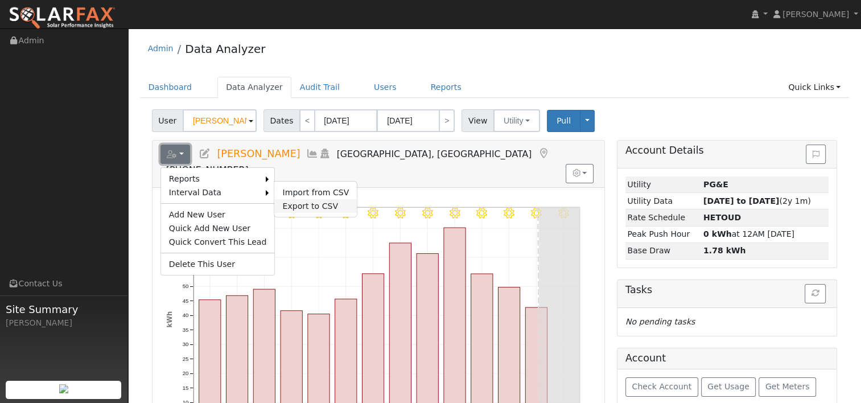 The image size is (861, 403). I want to click on td: Peak Push Hour, so click(663, 234).